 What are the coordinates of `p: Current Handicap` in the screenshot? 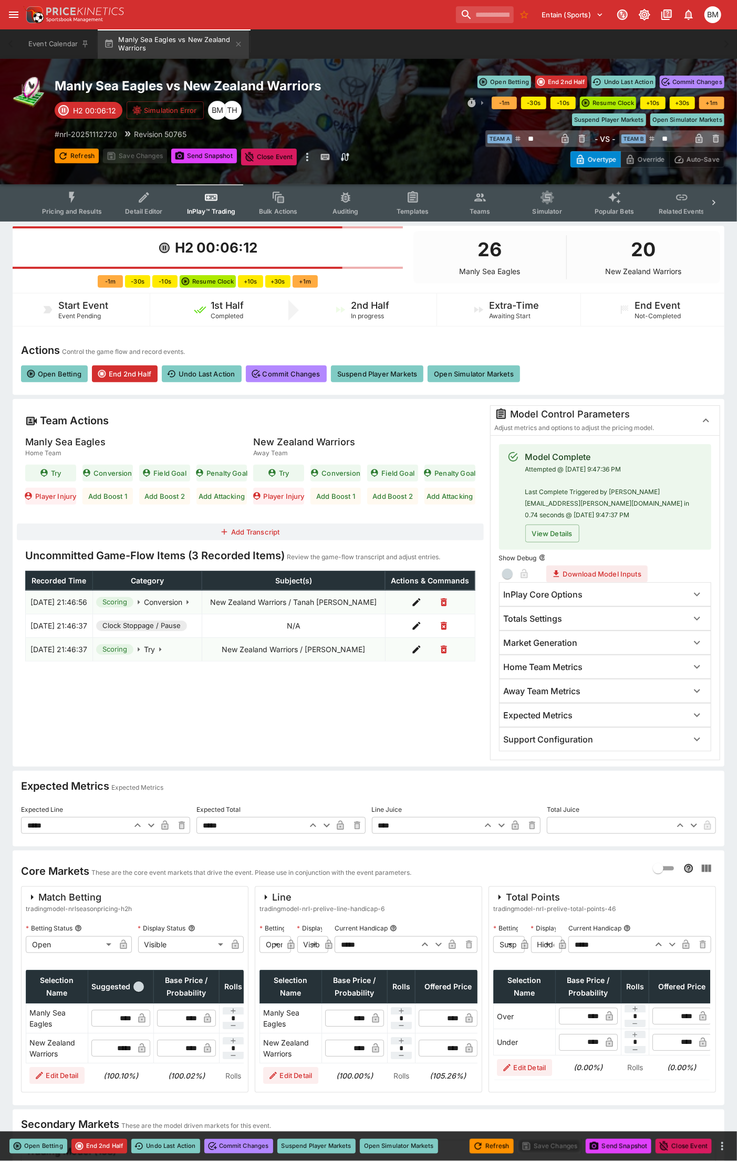 It's located at (361, 928).